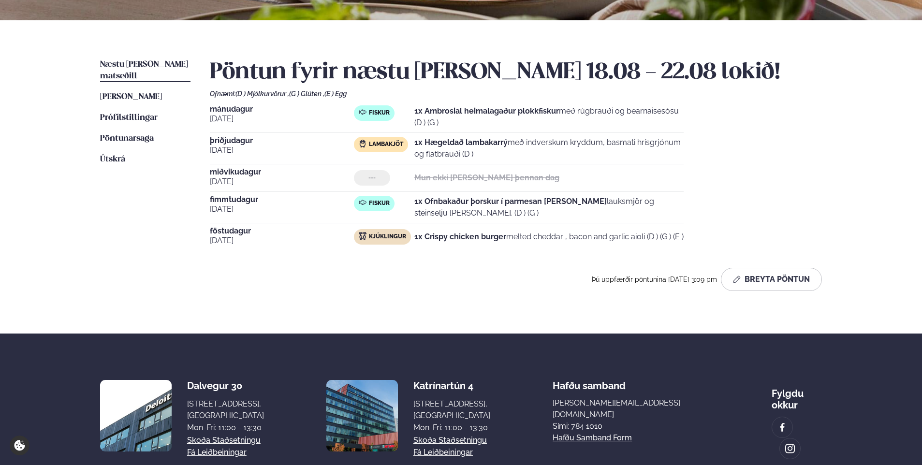  I want to click on p: með indverskum kryddum, basmati hrísgrjónum og flatbrauði (D ), so click(549, 148).